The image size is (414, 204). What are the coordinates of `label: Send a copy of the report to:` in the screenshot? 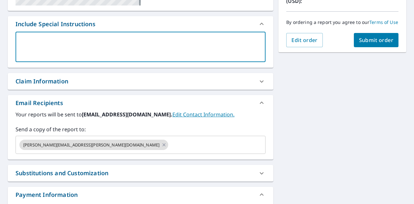 It's located at (140, 129).